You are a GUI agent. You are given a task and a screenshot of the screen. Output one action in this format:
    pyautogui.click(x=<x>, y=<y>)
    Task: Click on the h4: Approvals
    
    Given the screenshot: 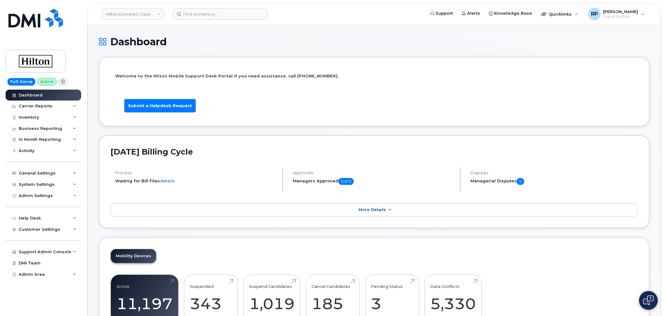 What is the action you would take?
    pyautogui.click(x=374, y=173)
    